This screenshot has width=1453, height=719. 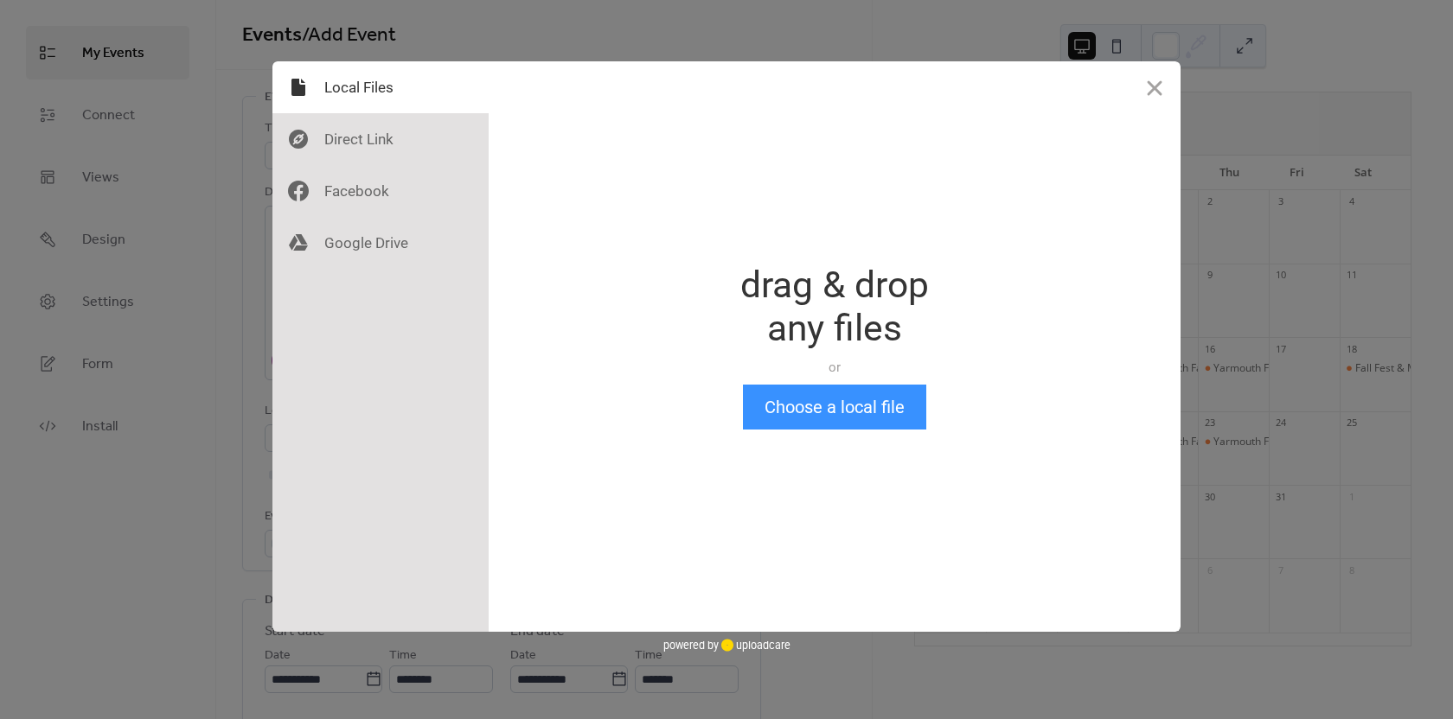 I want to click on div: drag & drop any files, so click(x=834, y=307).